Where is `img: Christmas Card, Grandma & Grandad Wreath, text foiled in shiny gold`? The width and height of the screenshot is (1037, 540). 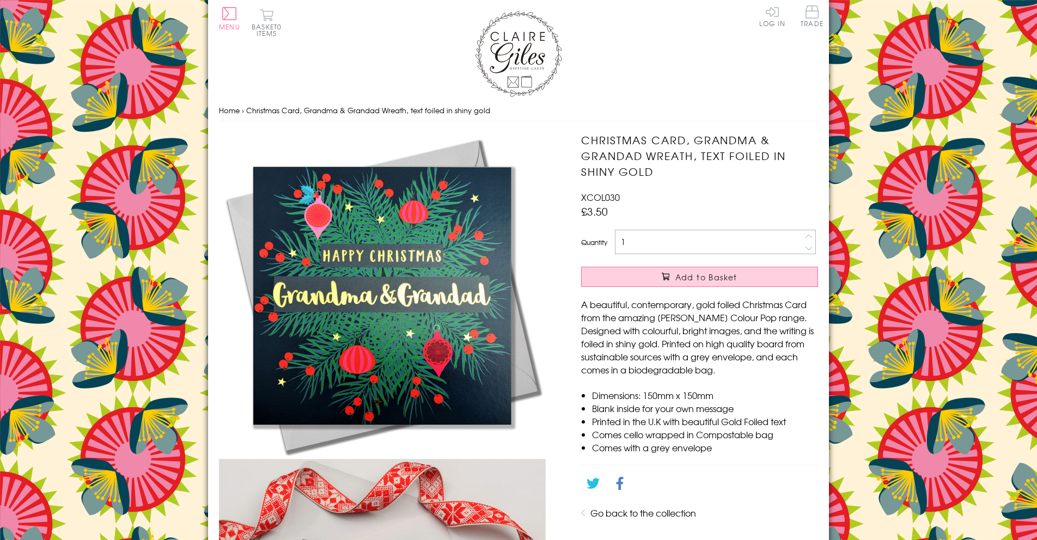 img: Christmas Card, Grandma & Grandad Wreath, text foiled in shiny gold is located at coordinates (382, 296).